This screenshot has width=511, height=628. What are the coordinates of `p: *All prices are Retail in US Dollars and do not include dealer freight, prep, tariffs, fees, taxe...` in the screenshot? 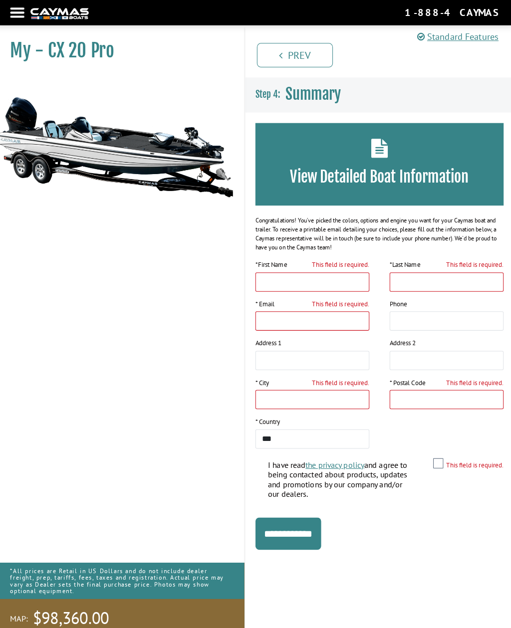 It's located at (123, 572).